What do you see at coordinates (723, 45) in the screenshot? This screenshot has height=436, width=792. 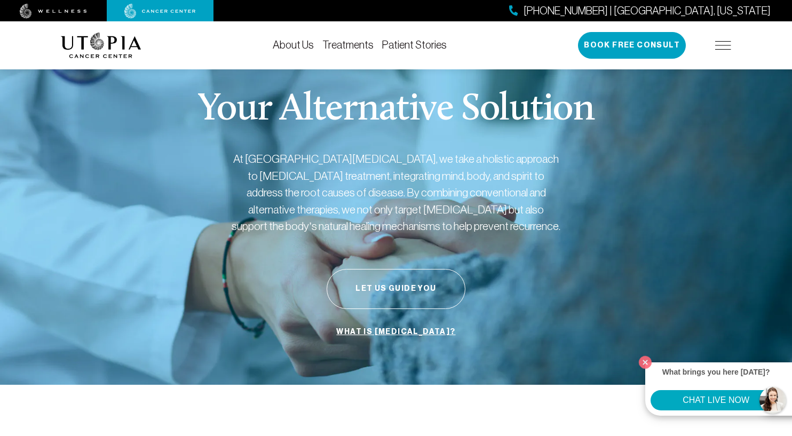 I see `img: icon-hamburger` at bounding box center [723, 45].